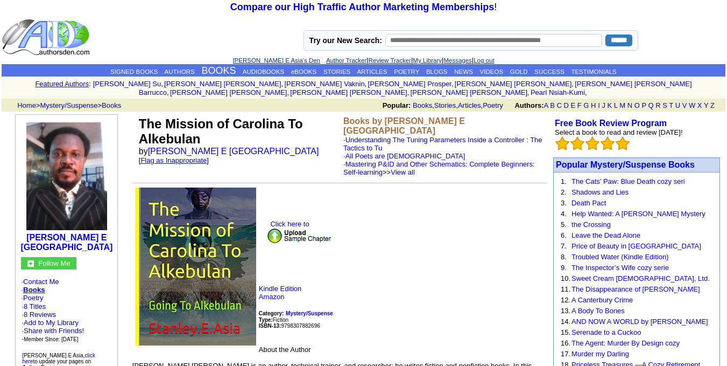  What do you see at coordinates (566, 321) in the screenshot?
I see `font: 14.` at bounding box center [566, 321].